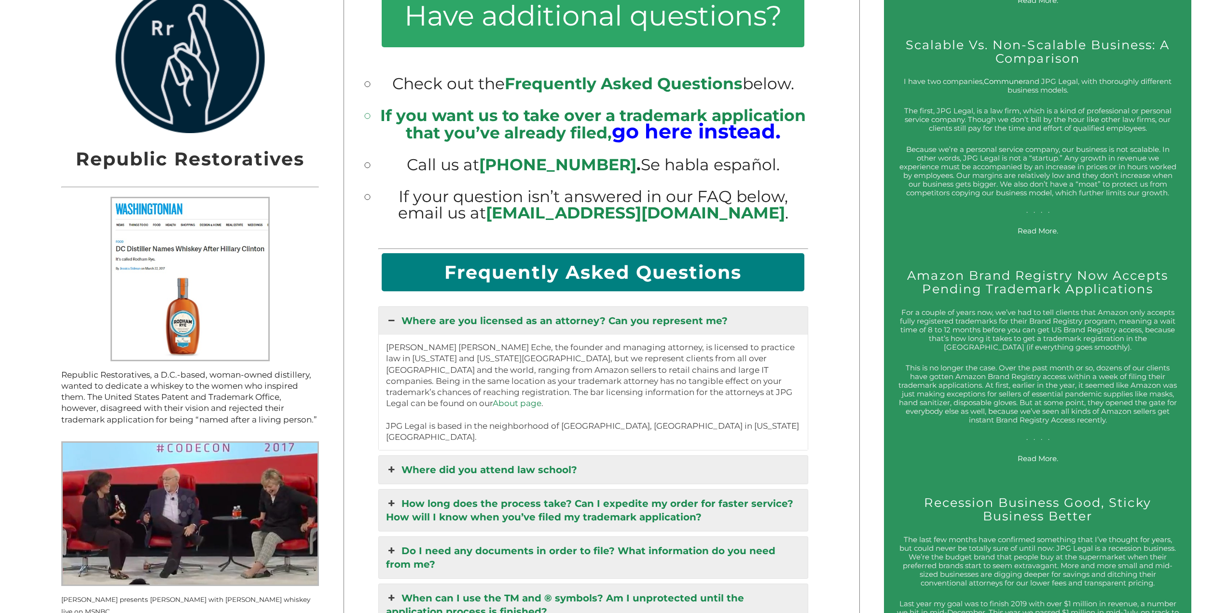 This screenshot has width=1228, height=613. I want to click on p: The last few months have confirmed something that I’ve thought for years, but could never be tota..., so click(1037, 561).